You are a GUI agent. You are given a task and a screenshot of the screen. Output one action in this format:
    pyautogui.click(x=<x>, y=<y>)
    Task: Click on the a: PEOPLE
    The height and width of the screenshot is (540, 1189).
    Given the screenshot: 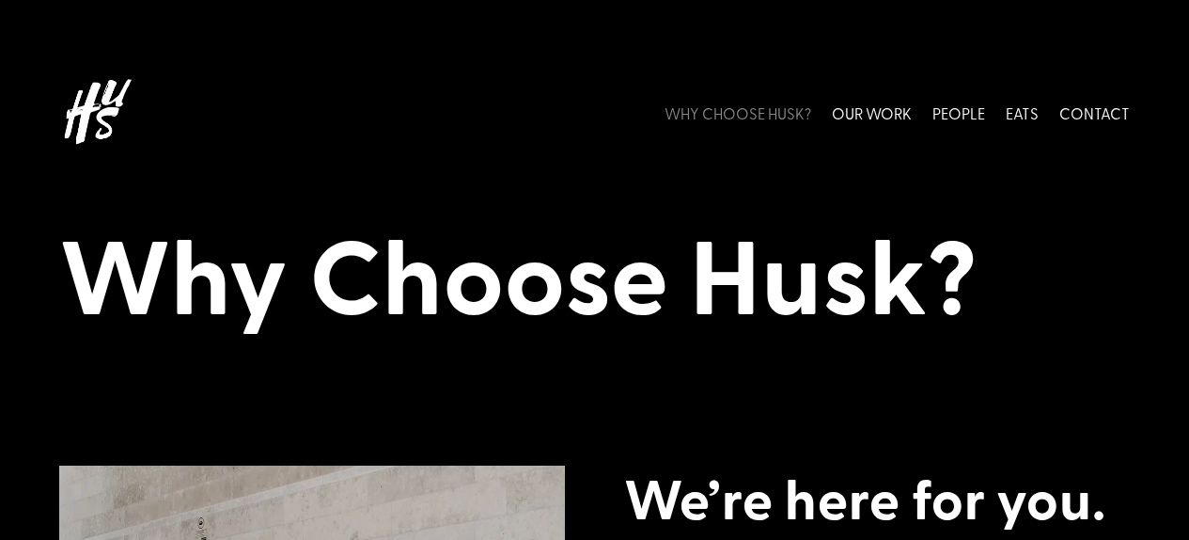 What is the action you would take?
    pyautogui.click(x=959, y=113)
    